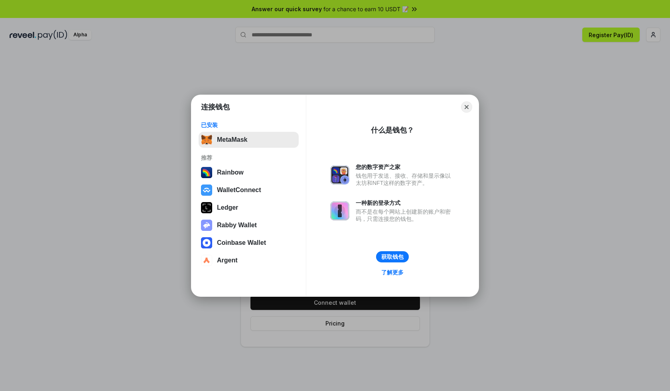 The image size is (670, 391). Describe the element at coordinates (239, 190) in the screenshot. I see `div: WalletConnect` at that location.